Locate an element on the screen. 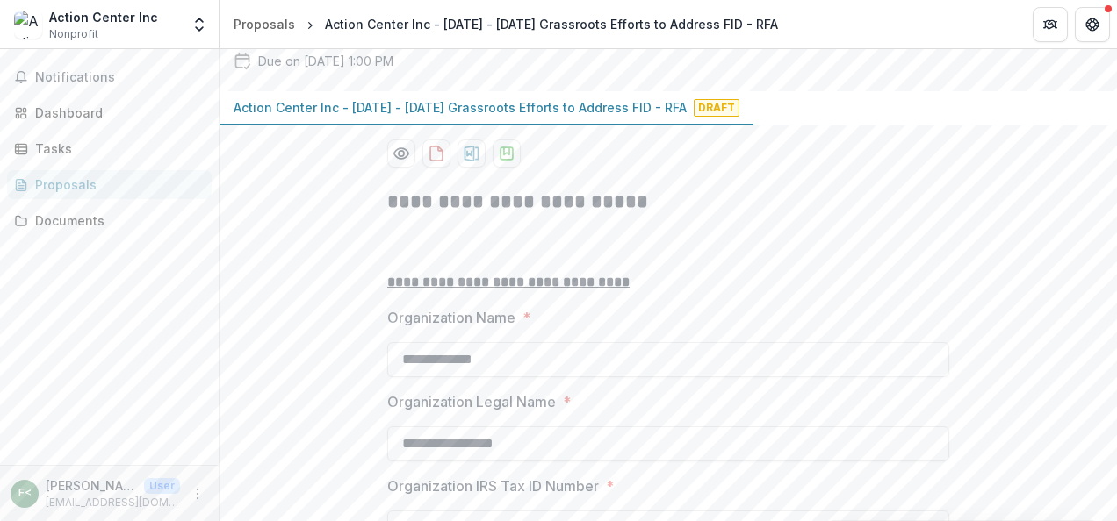  div: Action Center Inc is located at coordinates (104, 17).